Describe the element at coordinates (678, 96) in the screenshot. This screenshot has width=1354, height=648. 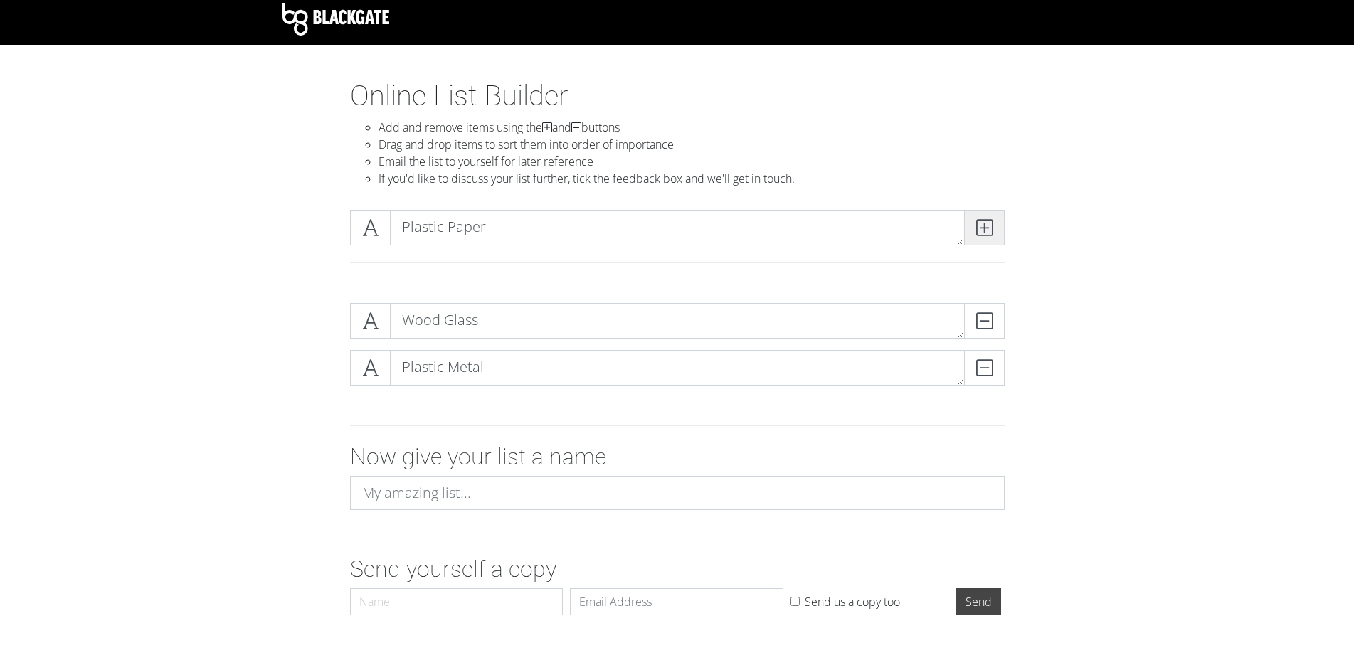
I see `h1: Online List Builder` at that location.